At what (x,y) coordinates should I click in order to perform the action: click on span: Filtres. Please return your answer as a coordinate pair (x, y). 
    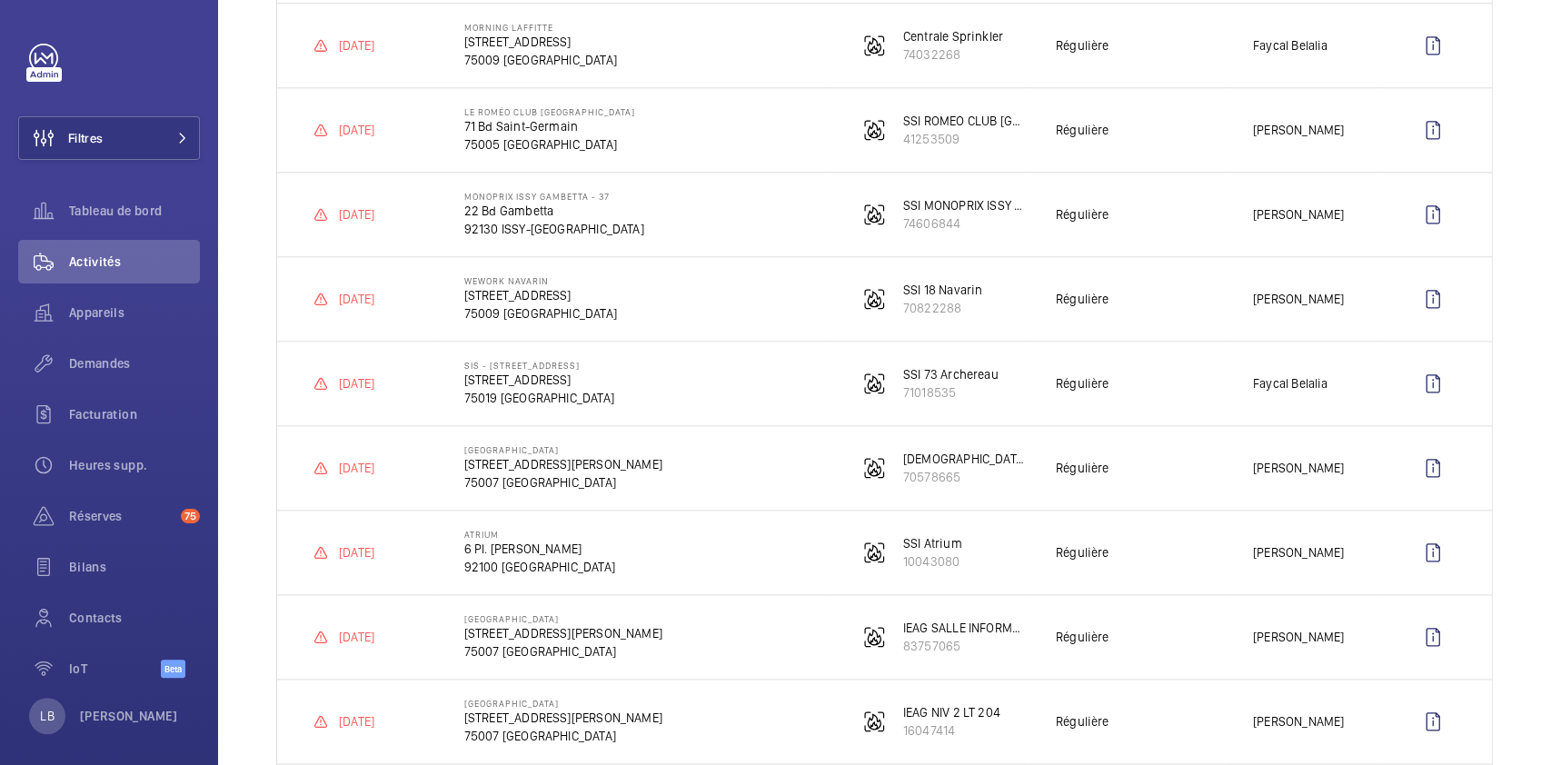
    Looking at the image, I should click on (85, 138).